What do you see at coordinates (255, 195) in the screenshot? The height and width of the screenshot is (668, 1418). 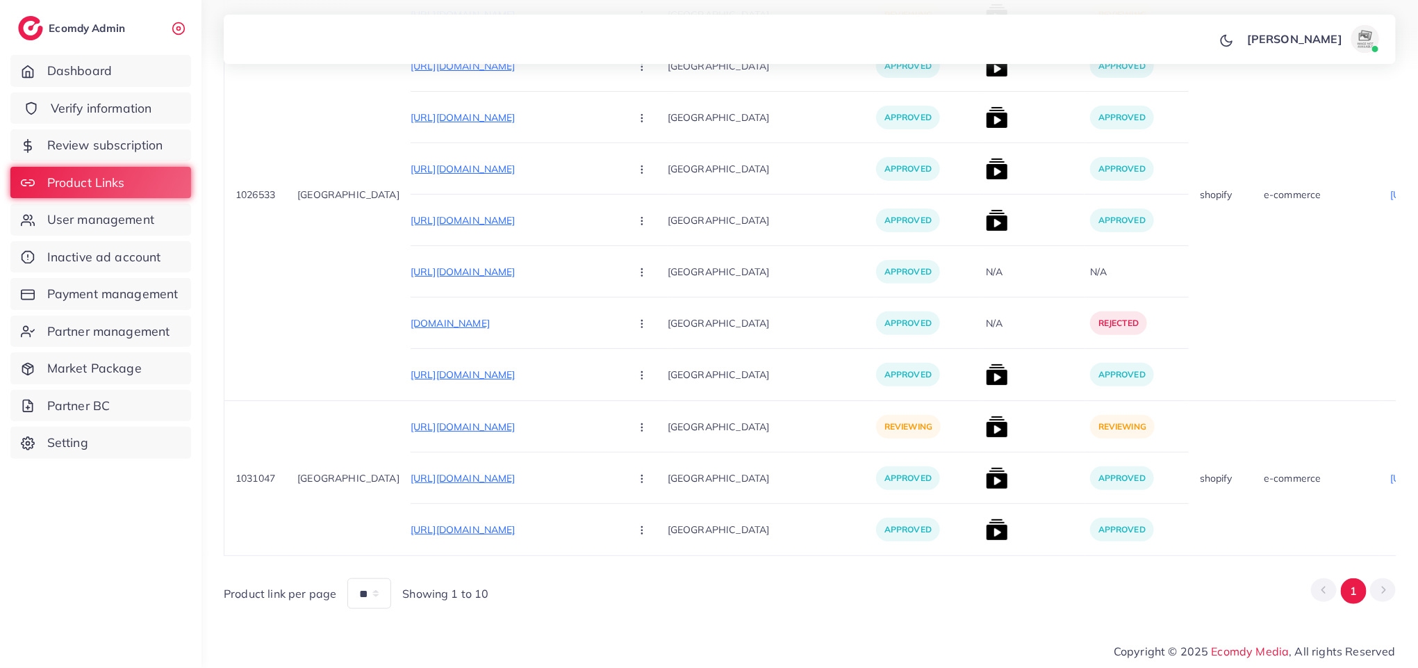 I see `span: 1026533` at bounding box center [255, 195].